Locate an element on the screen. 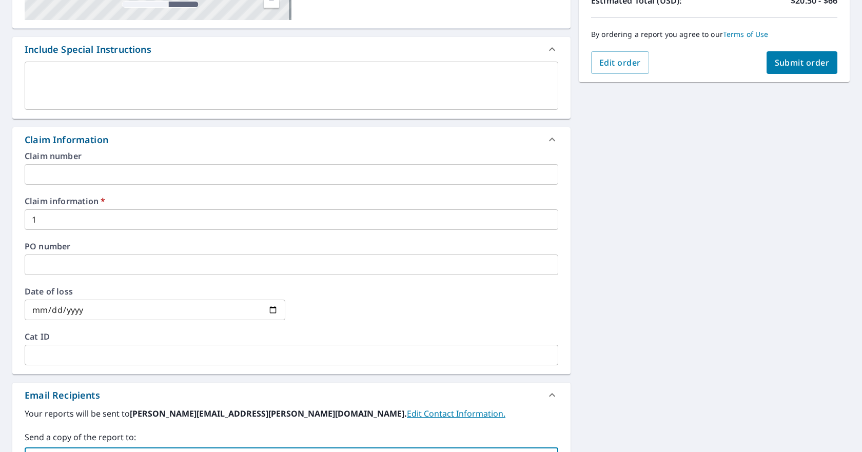  label: Date of loss is located at coordinates (155, 291).